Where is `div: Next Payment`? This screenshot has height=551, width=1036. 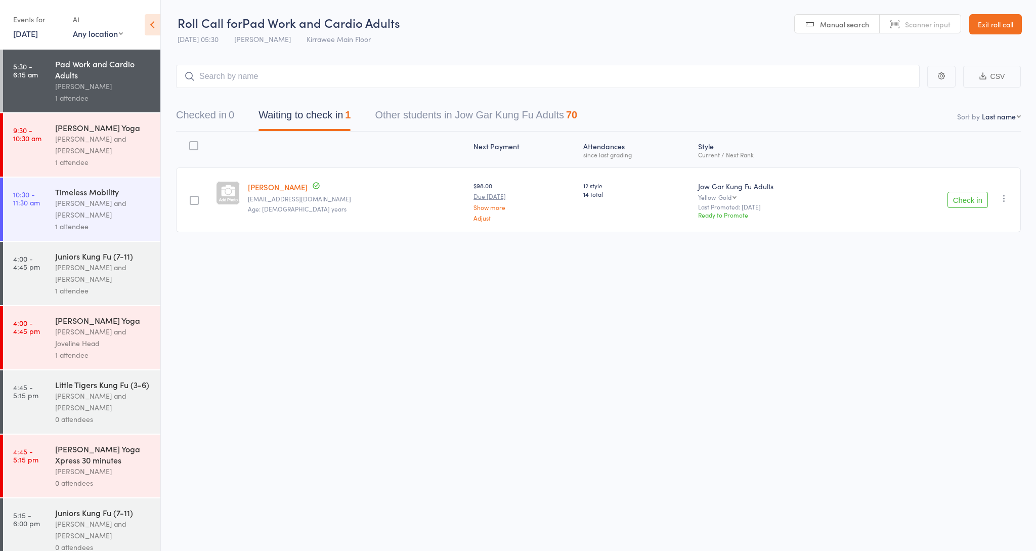 div: Next Payment is located at coordinates (524, 149).